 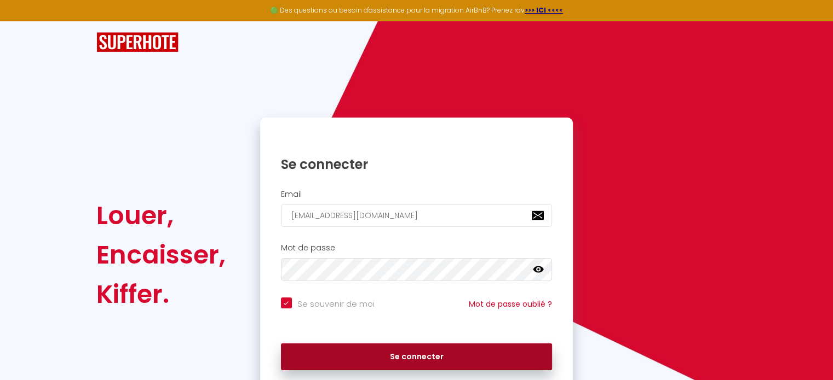 What do you see at coordinates (510, 304) in the screenshot?
I see `a: Mot de passe oublié ?` at bounding box center [510, 304].